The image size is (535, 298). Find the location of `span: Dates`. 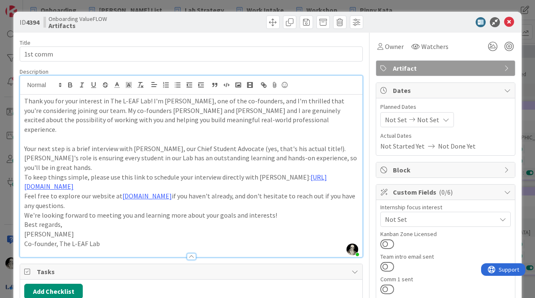

span: Dates is located at coordinates (447, 90).